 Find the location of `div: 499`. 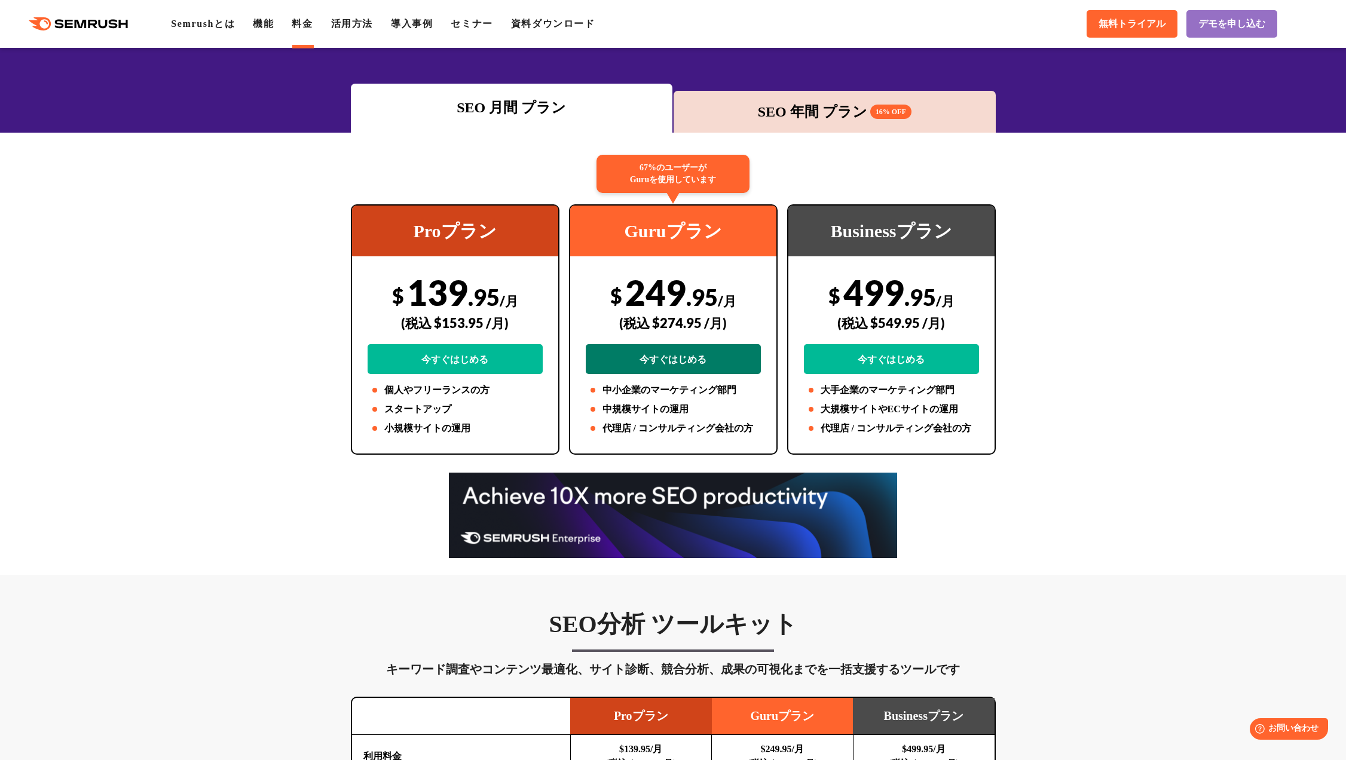

div: 499 is located at coordinates (891, 323).